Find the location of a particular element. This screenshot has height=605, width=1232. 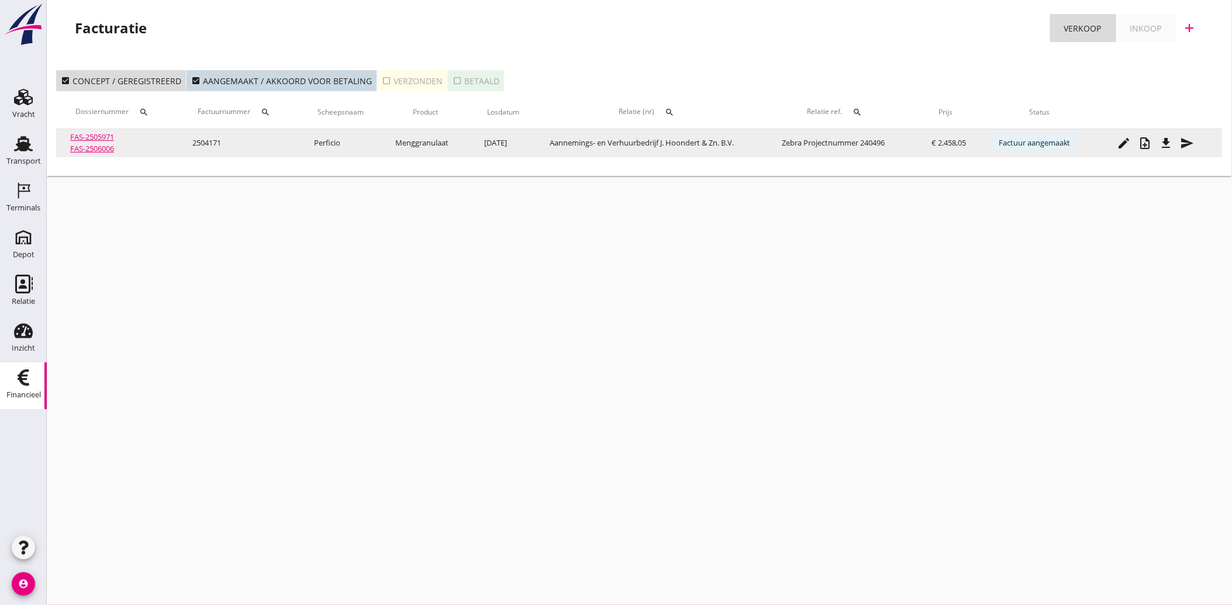

img: logo-small.a267ee39.svg is located at coordinates (23, 25).